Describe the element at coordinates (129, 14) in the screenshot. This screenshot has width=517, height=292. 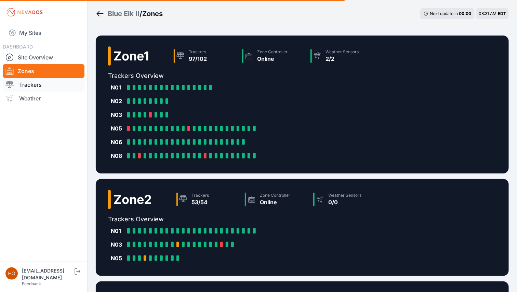
I see `nav: Breadcrumb` at that location.